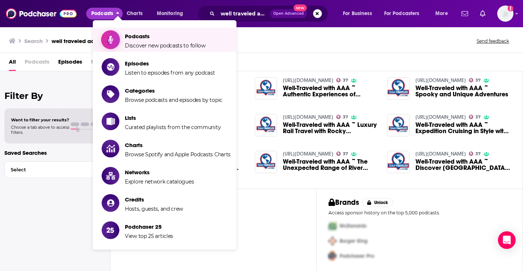 Image resolution: width=523 pixels, height=271 pixels. What do you see at coordinates (134, 14) in the screenshot?
I see `a: Charts` at bounding box center [134, 14].